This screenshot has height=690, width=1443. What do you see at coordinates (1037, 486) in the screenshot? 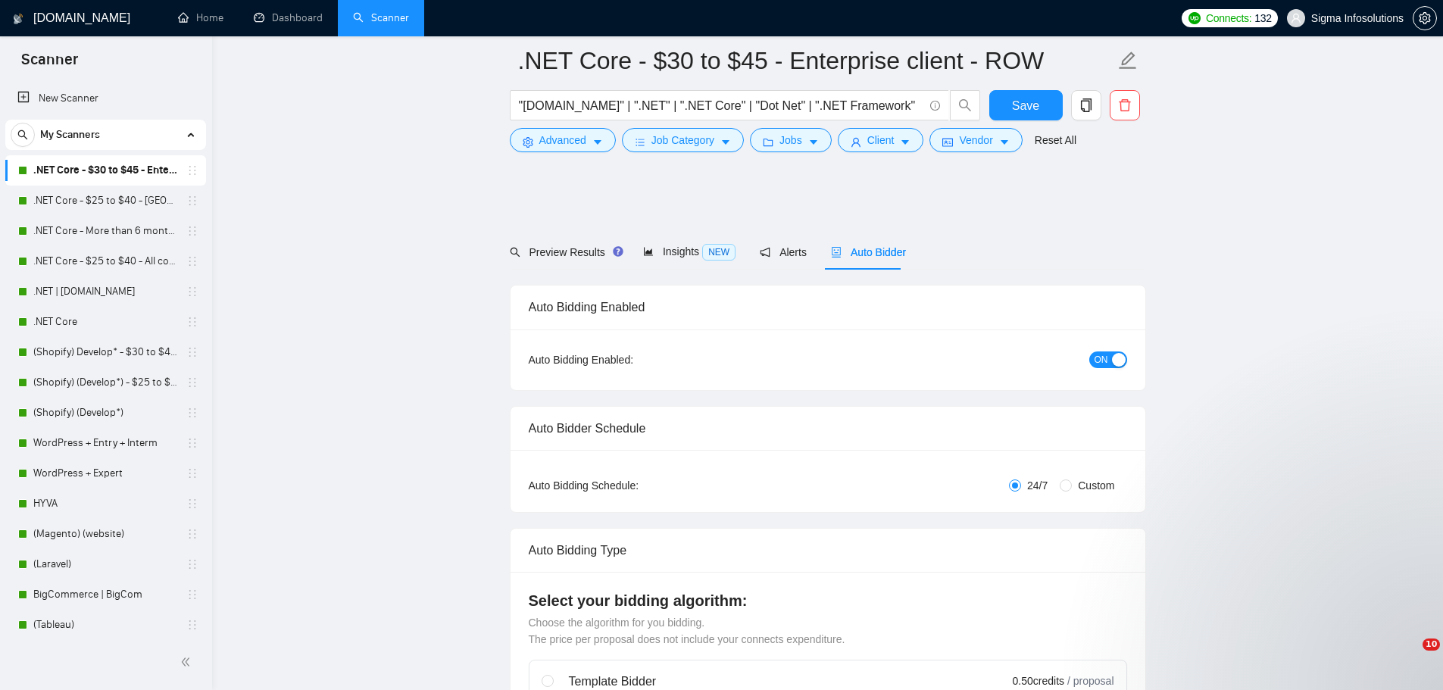
I see `span: 24/7` at bounding box center [1037, 486].